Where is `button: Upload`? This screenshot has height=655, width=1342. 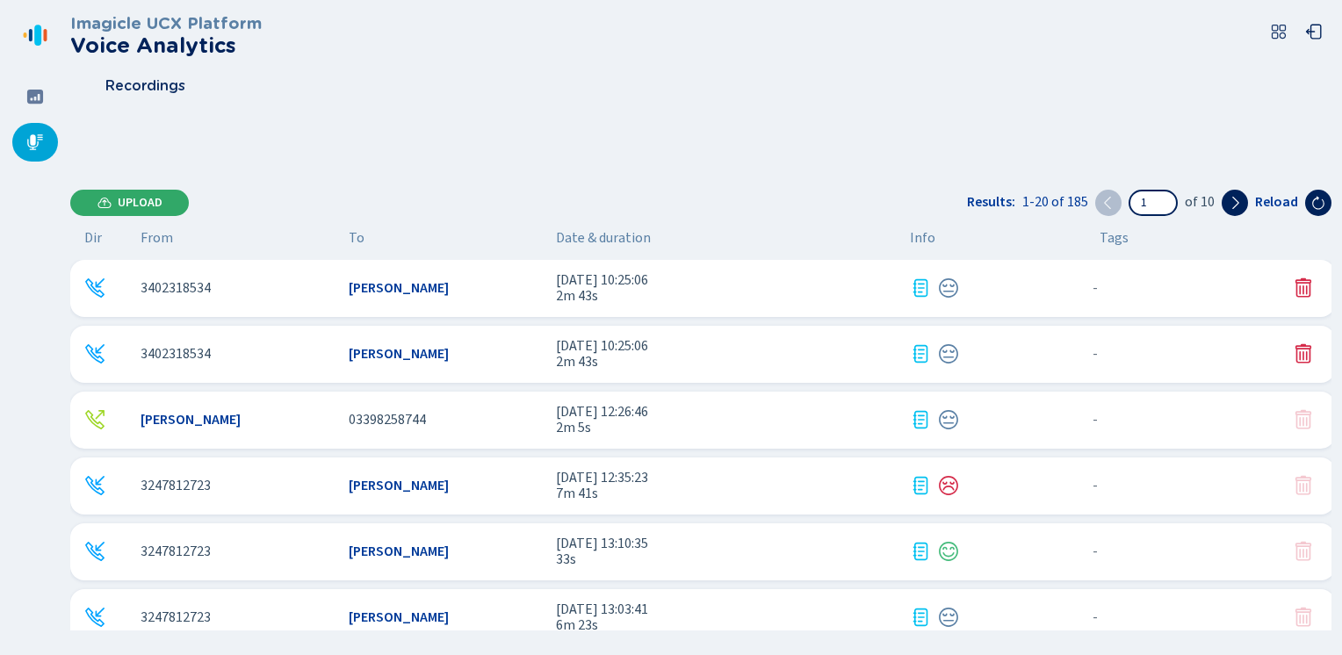 button: Upload is located at coordinates (129, 203).